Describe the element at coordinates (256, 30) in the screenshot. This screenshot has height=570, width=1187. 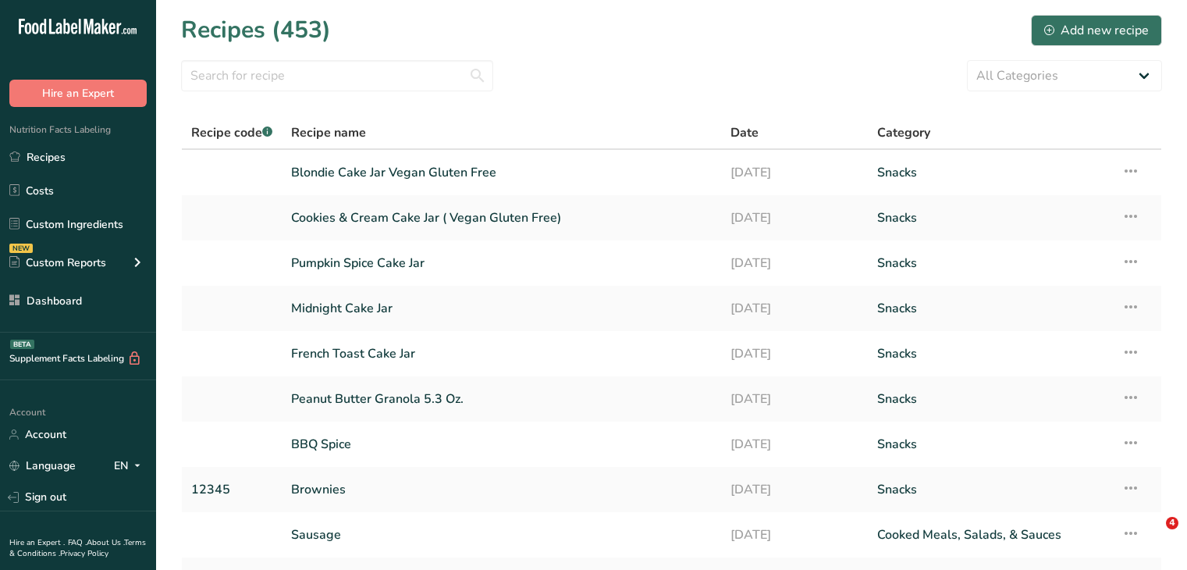
I see `h1: Recipes (453)` at that location.